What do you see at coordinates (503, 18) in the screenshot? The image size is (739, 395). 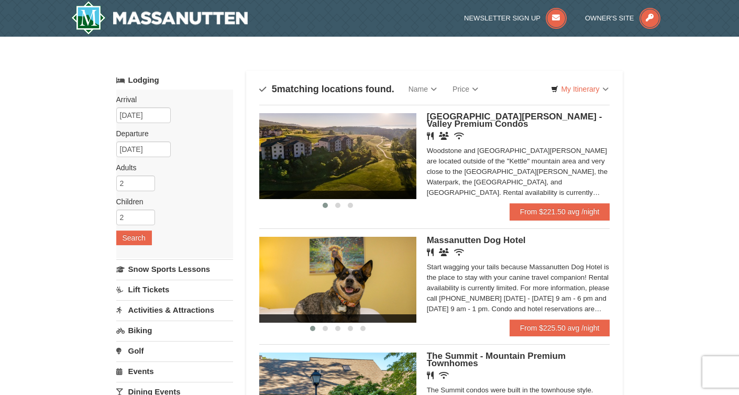 I see `span: Newsletter Sign Up` at bounding box center [503, 18].